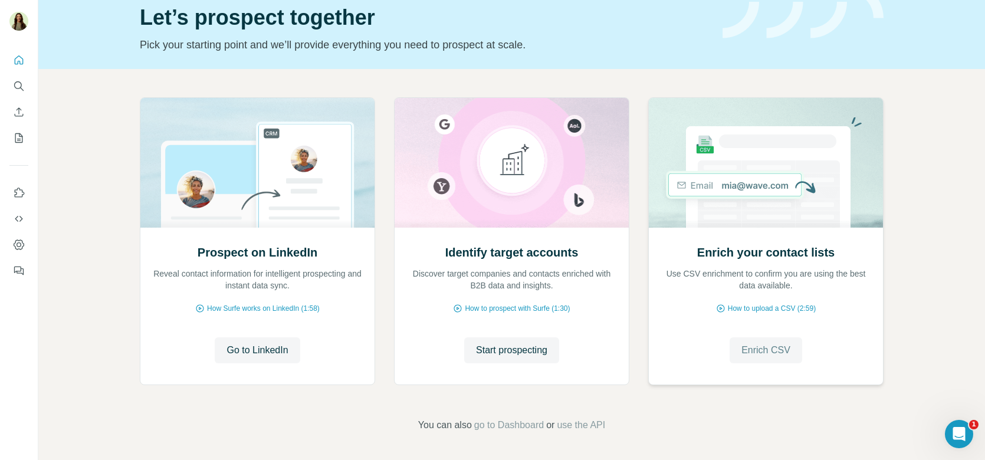 The width and height of the screenshot is (985, 460). I want to click on button: Search, so click(19, 86).